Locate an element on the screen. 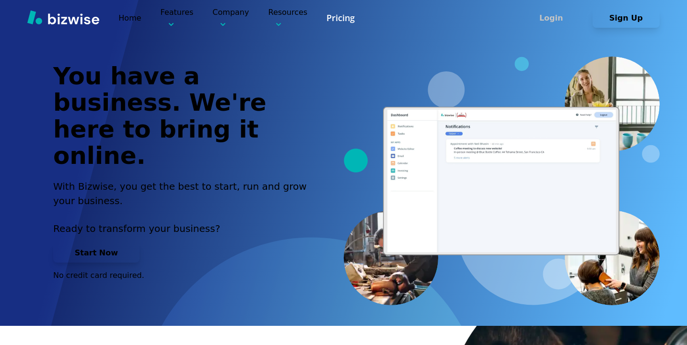 The image size is (687, 345). p: Ready to transform your business? is located at coordinates (186, 229).